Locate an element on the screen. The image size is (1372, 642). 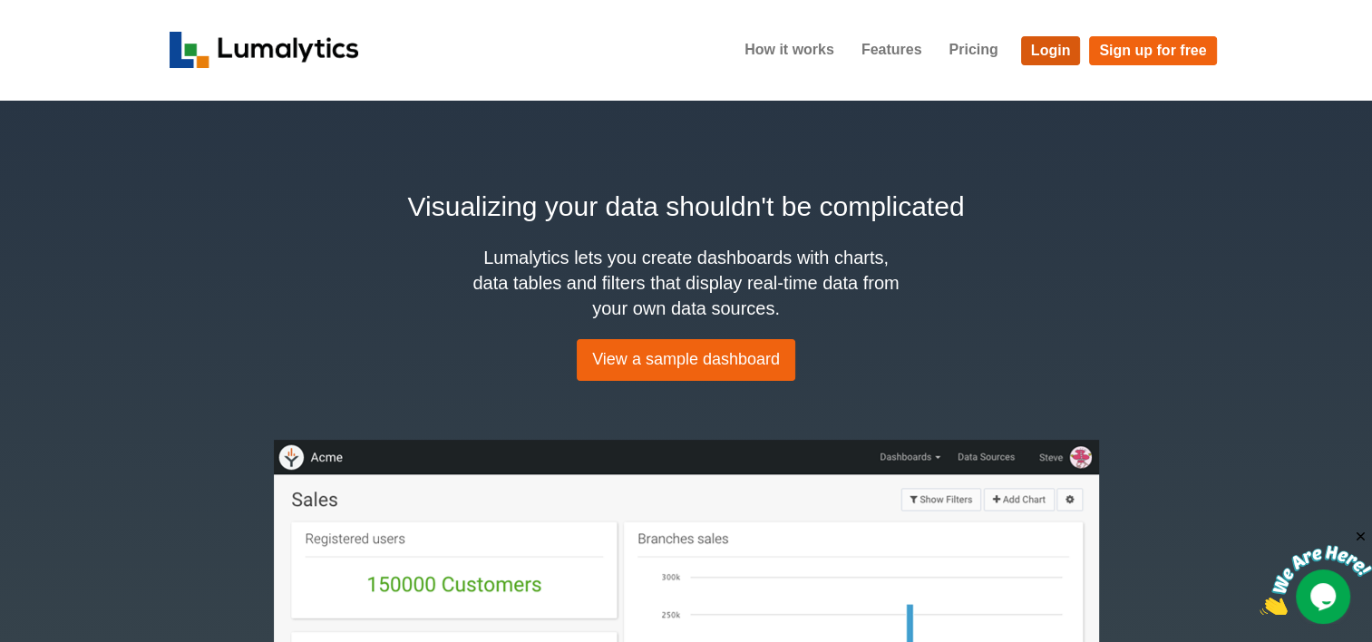
h2: Visualizing your data shouldn't be complicated is located at coordinates (686, 206).